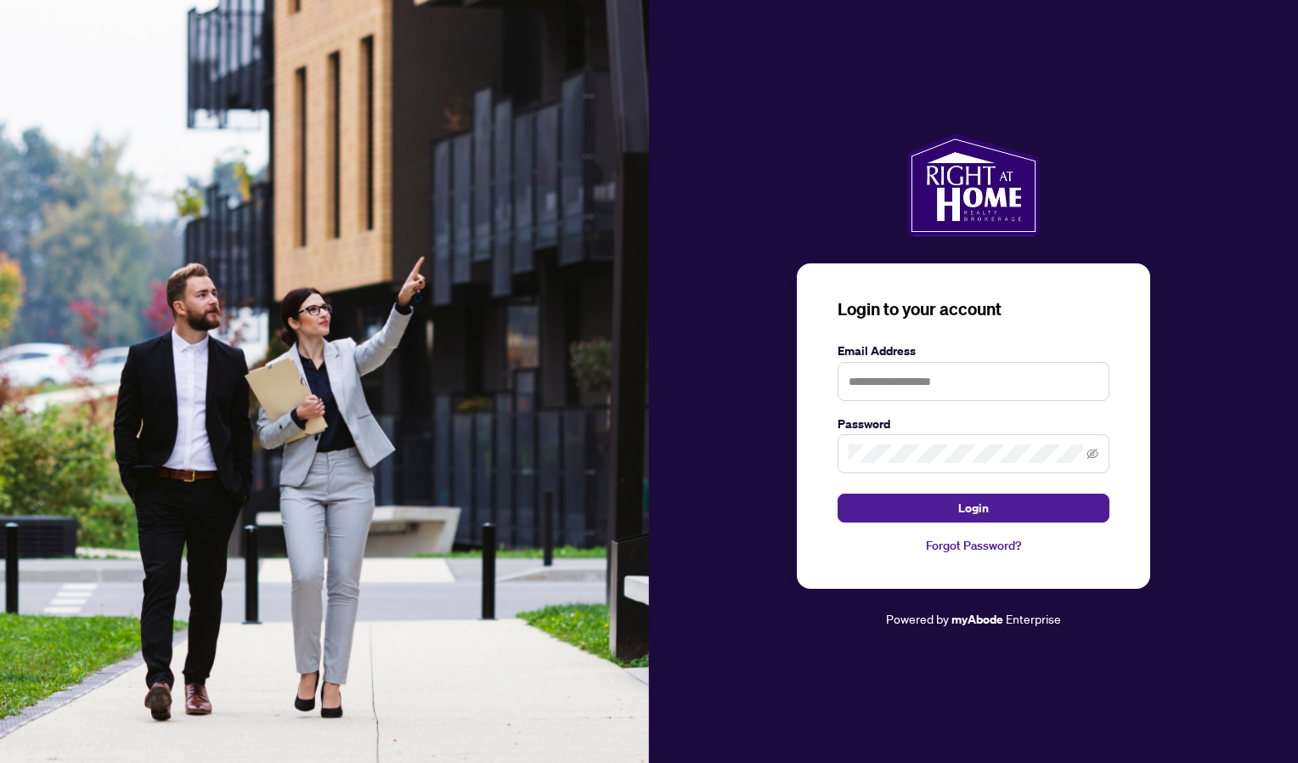 The image size is (1298, 763). I want to click on span: Powered by, so click(917, 618).